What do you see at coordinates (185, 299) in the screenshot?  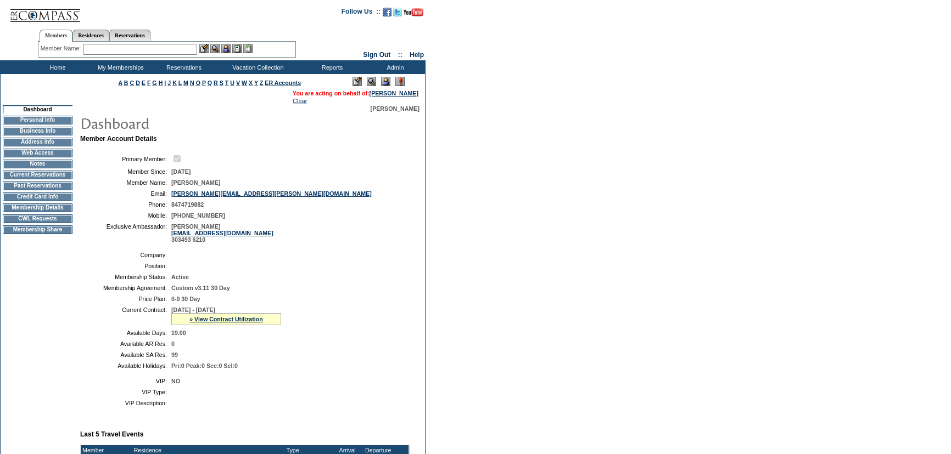 I see `span: 0-0 30 Day` at bounding box center [185, 299].